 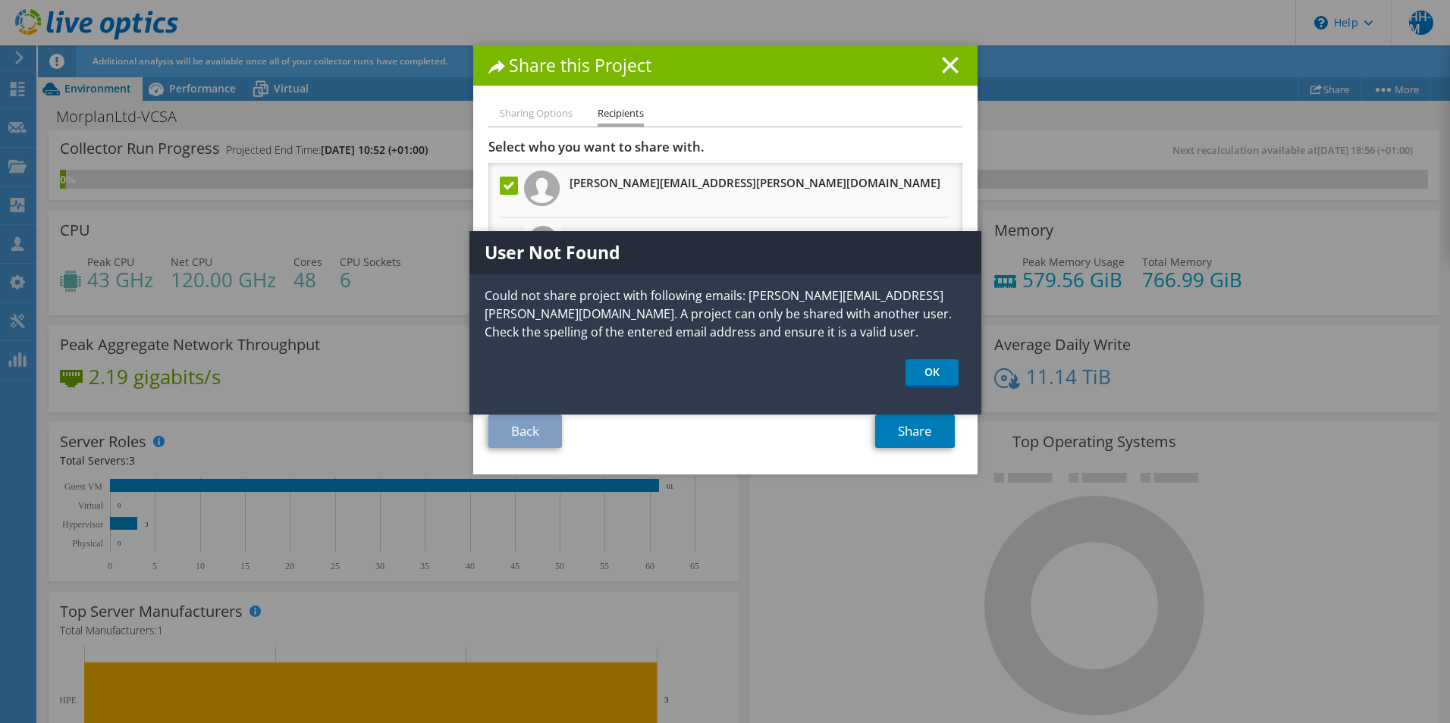 What do you see at coordinates (541, 188) in the screenshot?
I see `img: user.png` at bounding box center [541, 188].